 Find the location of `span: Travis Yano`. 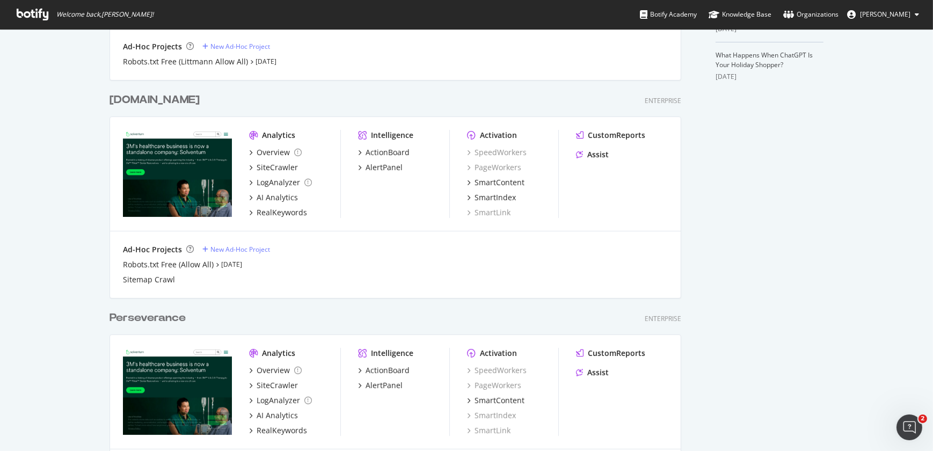

span: Travis Yano is located at coordinates (885, 14).